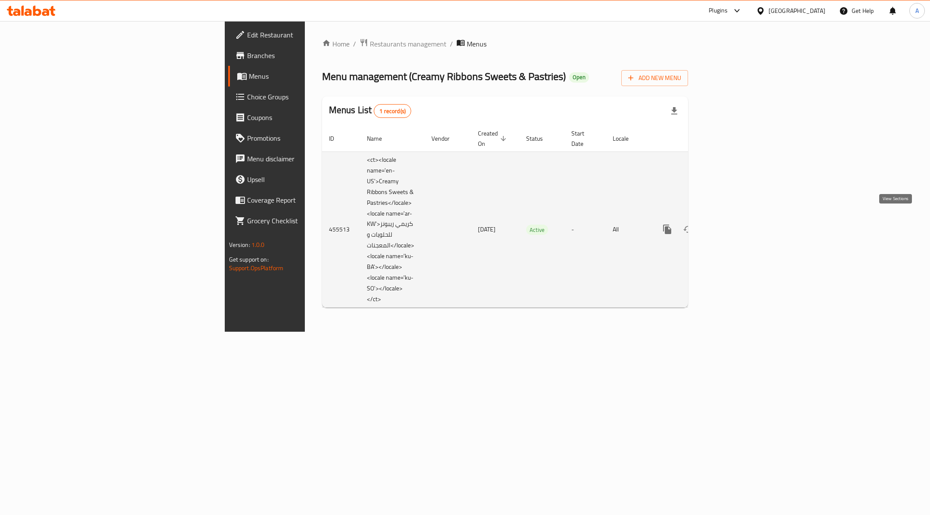 The height and width of the screenshot is (515, 930). What do you see at coordinates (310, 180) in the screenshot?
I see `span: Upsell` at bounding box center [310, 180].